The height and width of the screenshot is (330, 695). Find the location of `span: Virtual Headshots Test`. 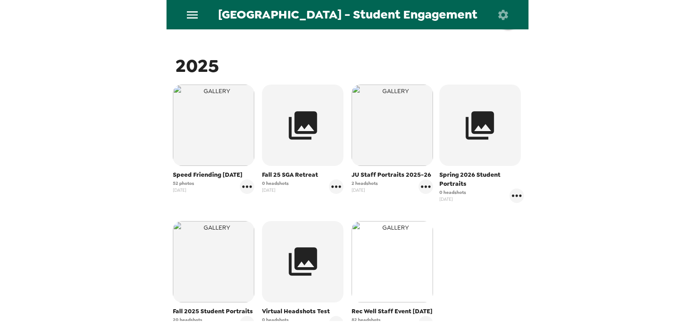

span: Virtual Headshots Test is located at coordinates (303, 312).